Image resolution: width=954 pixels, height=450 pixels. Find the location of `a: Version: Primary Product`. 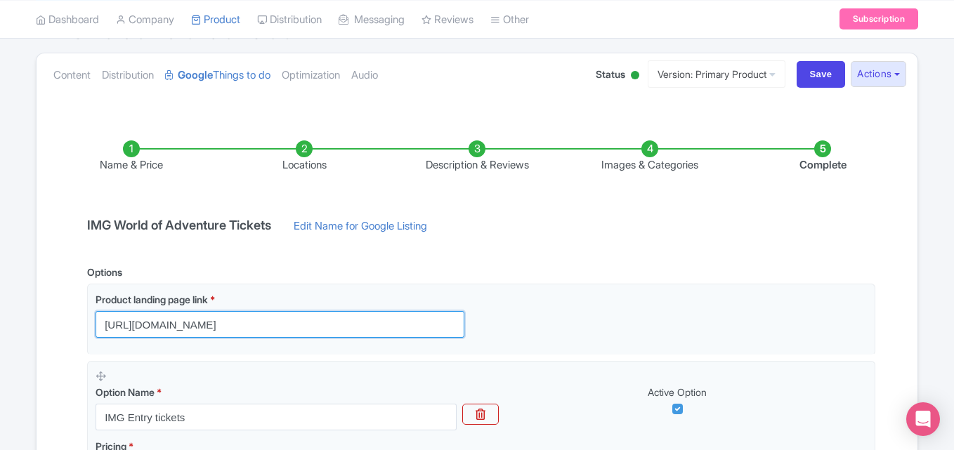

a: Version: Primary Product is located at coordinates (717, 74).